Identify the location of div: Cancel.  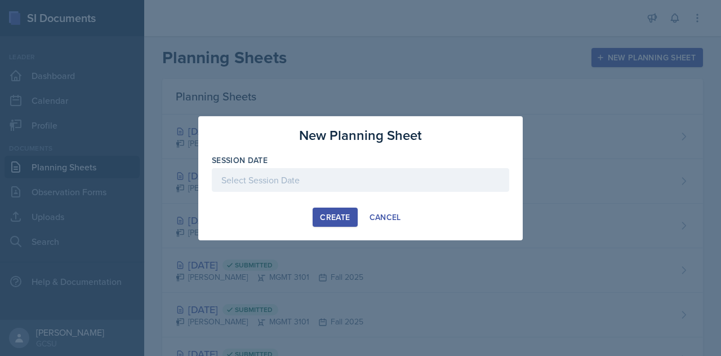
(386, 217).